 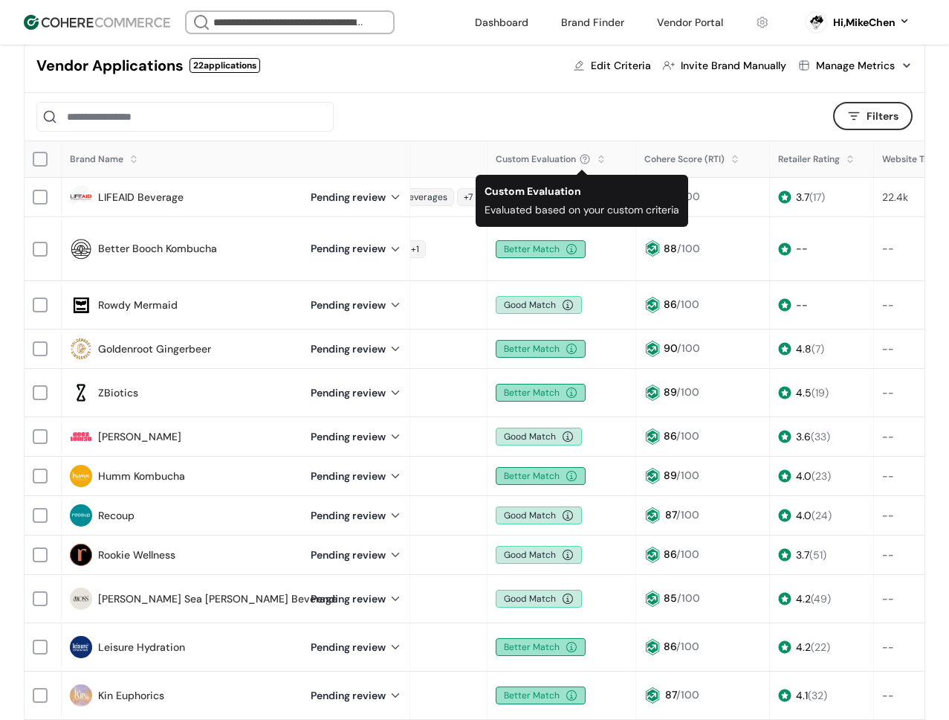 I want to click on a: Leisure Hydration, so click(x=141, y=647).